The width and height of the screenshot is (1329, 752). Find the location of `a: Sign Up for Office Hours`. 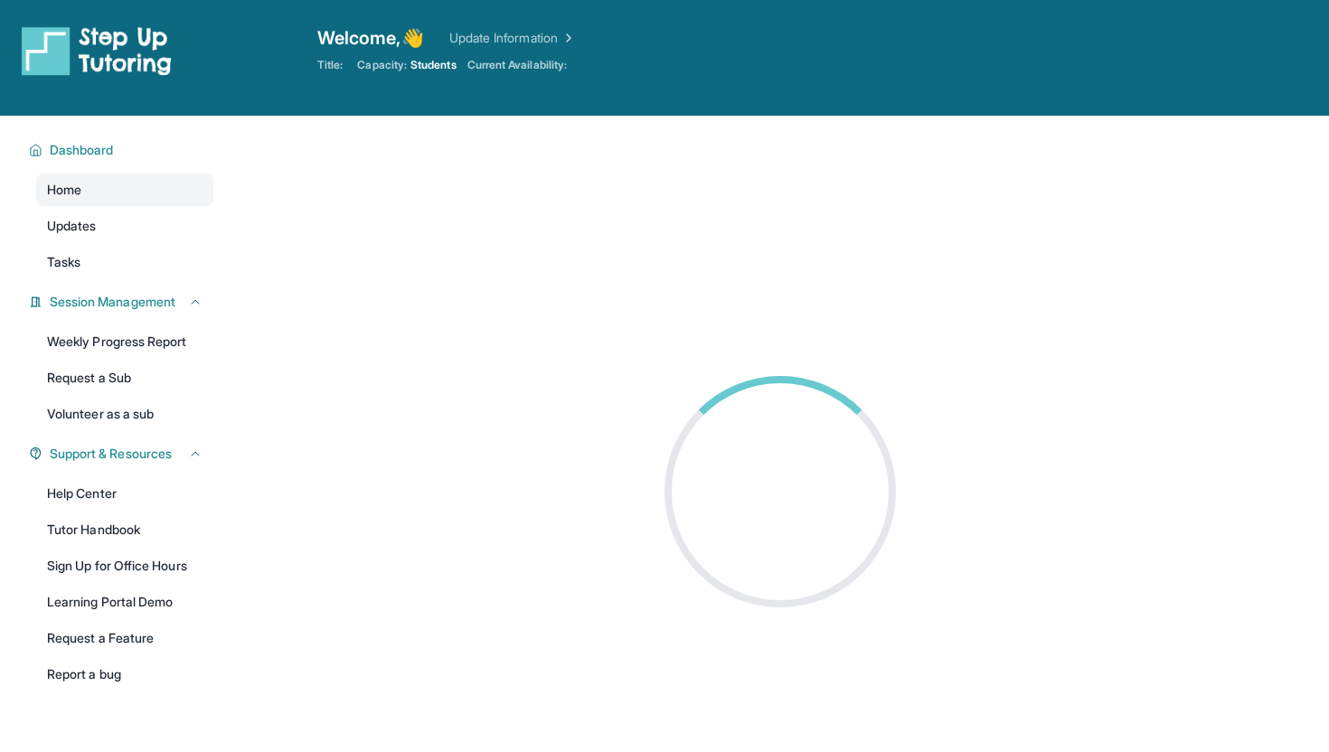

a: Sign Up for Office Hours is located at coordinates (125, 566).